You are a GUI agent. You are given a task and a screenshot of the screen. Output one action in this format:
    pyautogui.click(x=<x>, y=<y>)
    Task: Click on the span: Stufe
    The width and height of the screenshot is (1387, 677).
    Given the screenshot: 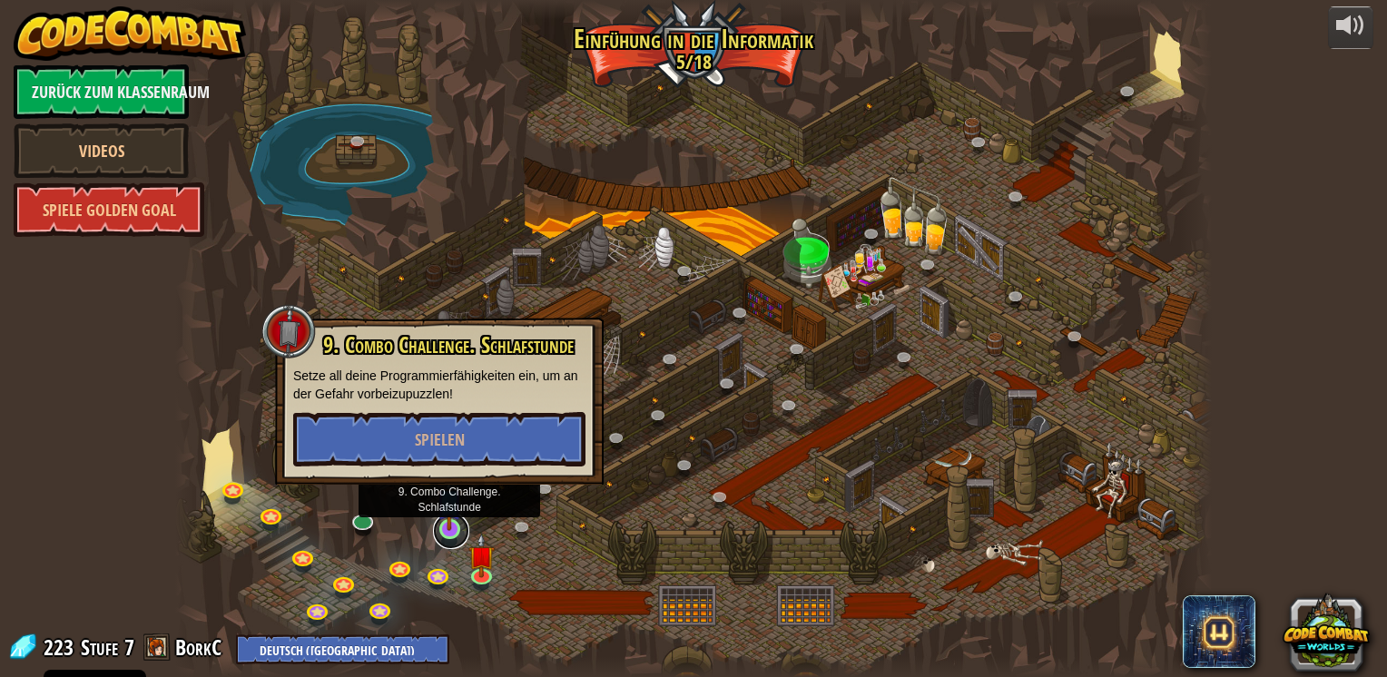 What is the action you would take?
    pyautogui.click(x=99, y=647)
    